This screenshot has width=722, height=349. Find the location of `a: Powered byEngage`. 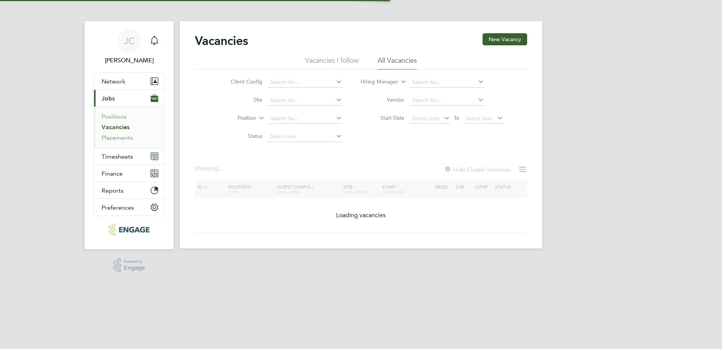

a: Powered byEngage is located at coordinates (129, 266).